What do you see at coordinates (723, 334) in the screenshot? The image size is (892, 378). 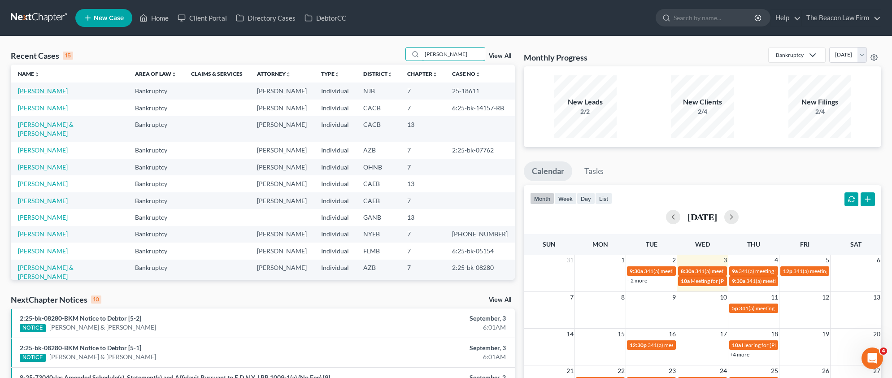 I see `span: 17` at bounding box center [723, 334].